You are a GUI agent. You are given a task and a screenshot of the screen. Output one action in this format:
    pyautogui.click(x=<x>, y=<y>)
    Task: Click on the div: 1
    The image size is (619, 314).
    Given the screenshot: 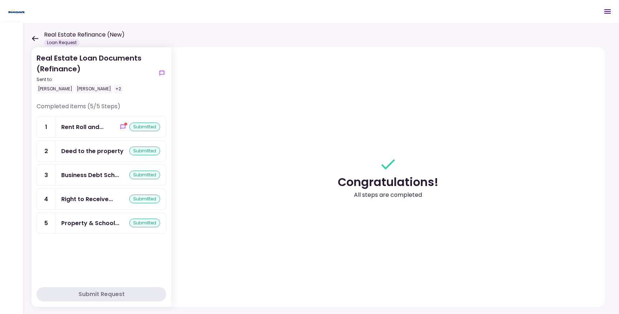 What is the action you would take?
    pyautogui.click(x=46, y=127)
    